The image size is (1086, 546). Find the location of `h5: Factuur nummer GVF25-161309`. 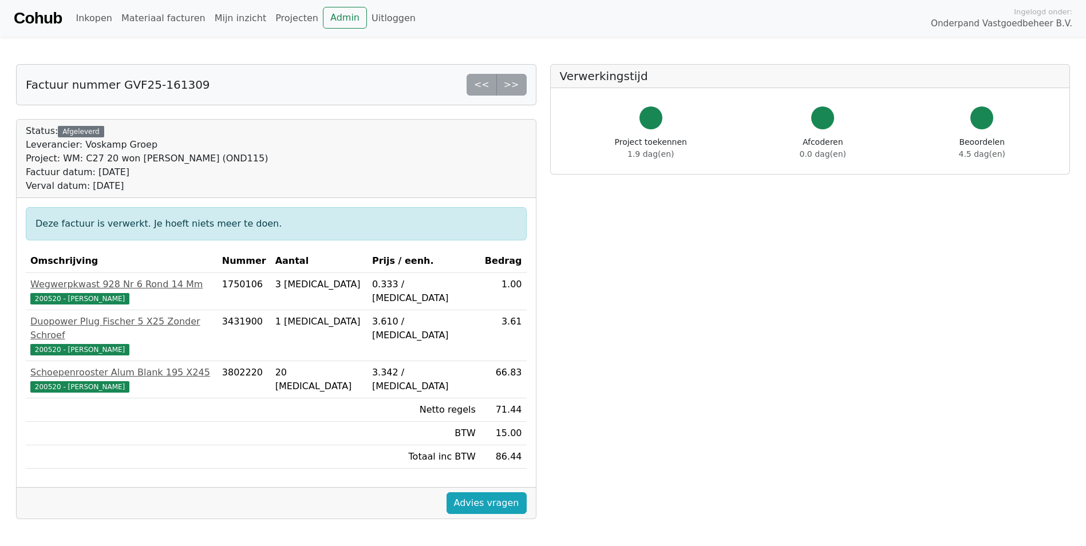

h5: Factuur nummer GVF25-161309 is located at coordinates (118, 85).